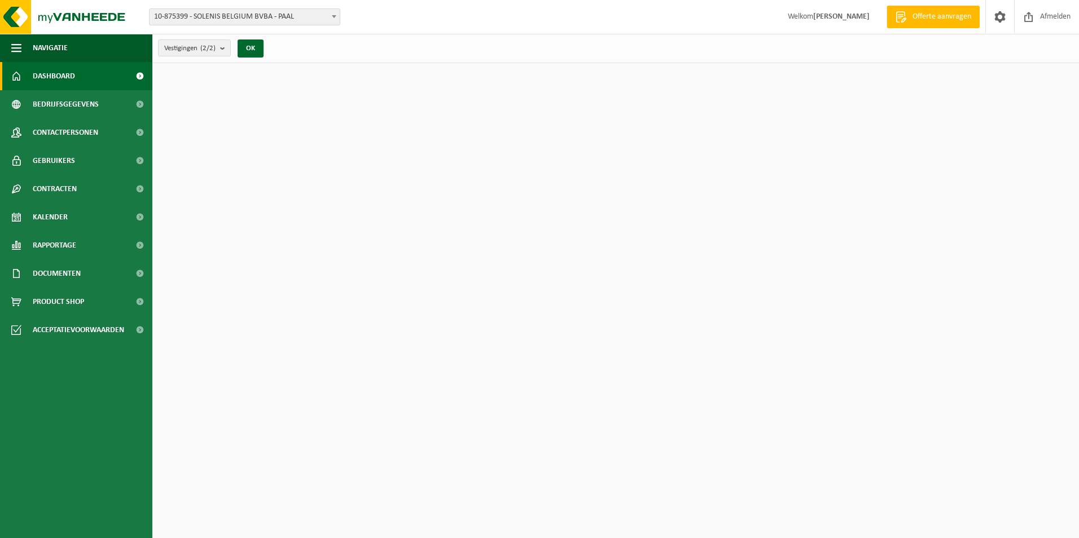  What do you see at coordinates (654, 142) in the screenshot?
I see `h2: Documenten` at bounding box center [654, 142].